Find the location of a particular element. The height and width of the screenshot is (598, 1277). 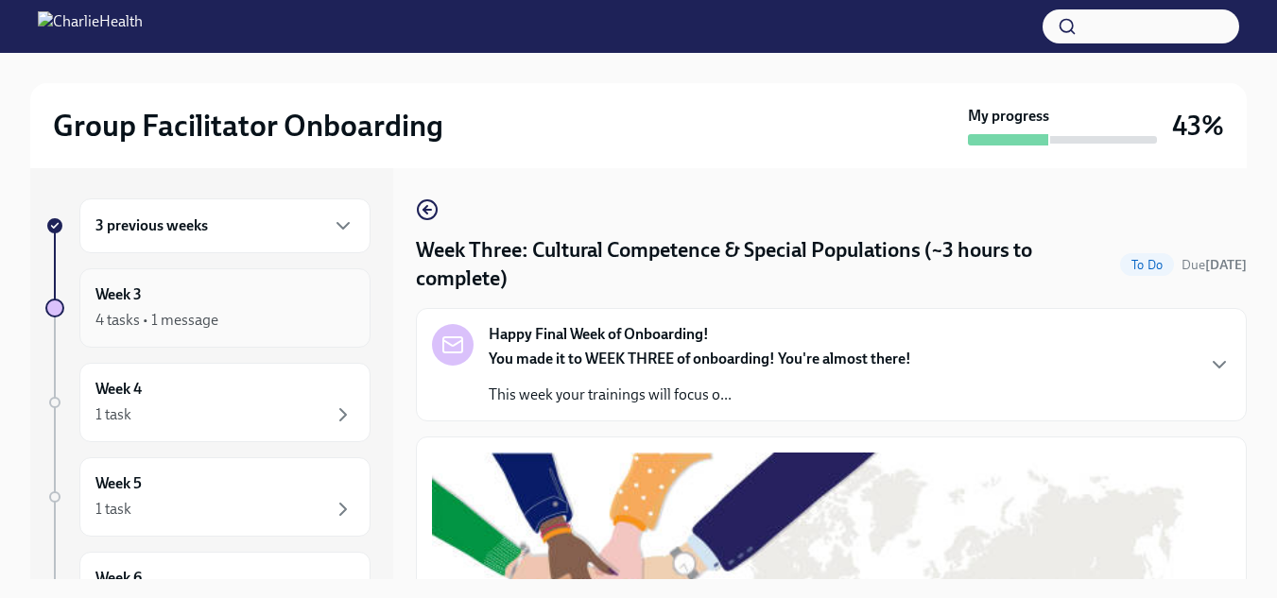

h3: 43% is located at coordinates (1197, 126).